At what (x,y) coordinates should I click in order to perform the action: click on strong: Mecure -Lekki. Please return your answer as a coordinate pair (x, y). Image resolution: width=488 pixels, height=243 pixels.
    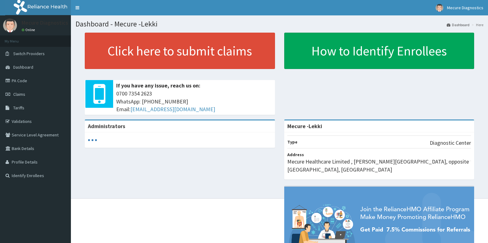
    Looking at the image, I should click on (305, 126).